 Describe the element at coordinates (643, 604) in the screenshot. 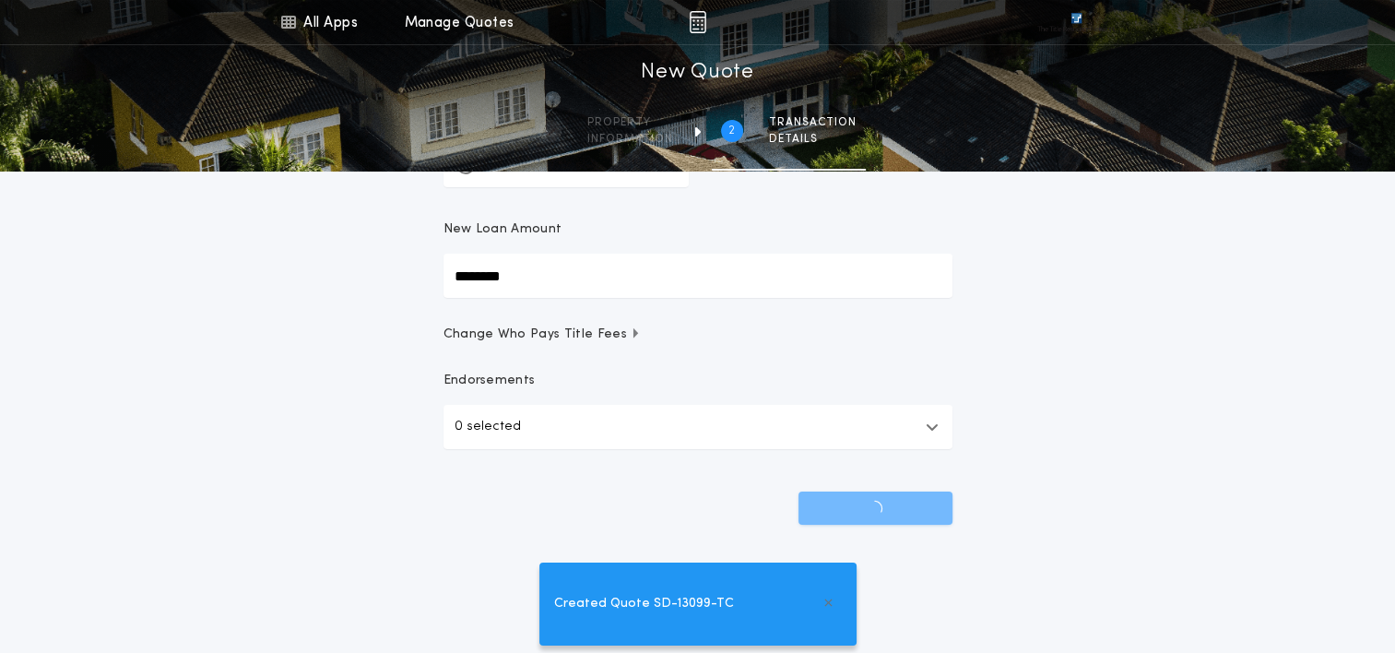

I see `span: Created Quote SD-13099-TC` at that location.